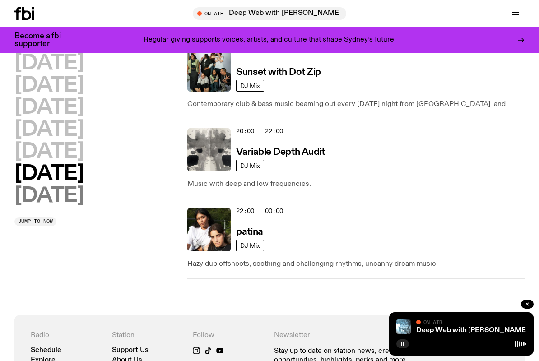  What do you see at coordinates (280, 151) in the screenshot?
I see `a: Variable Depth Audit` at bounding box center [280, 151].